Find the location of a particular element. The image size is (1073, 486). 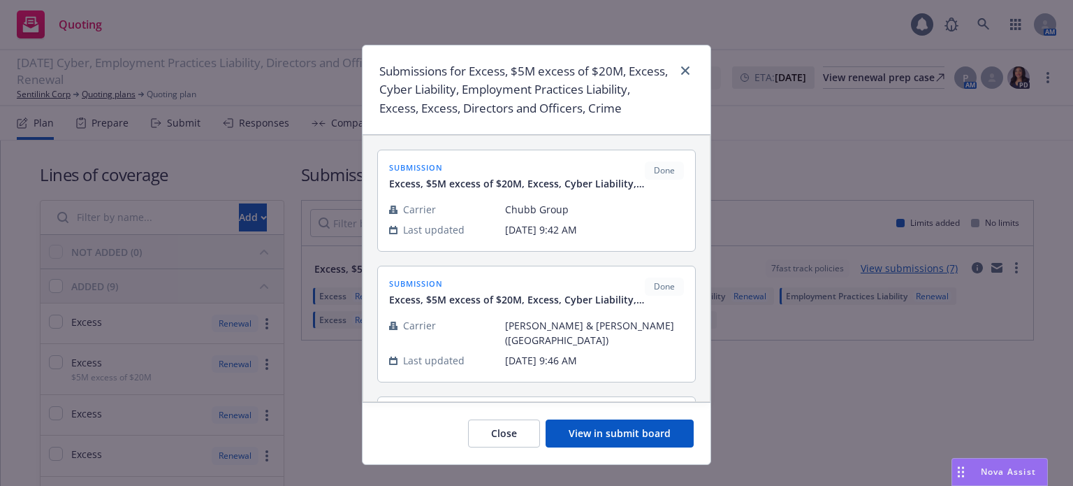

button: View in submit board is located at coordinates (620, 433).